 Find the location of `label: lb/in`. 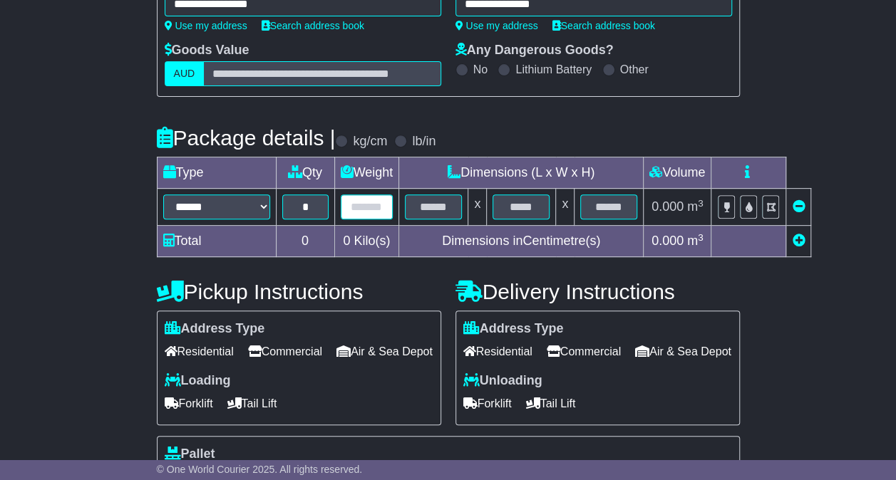

label: lb/in is located at coordinates (423, 142).